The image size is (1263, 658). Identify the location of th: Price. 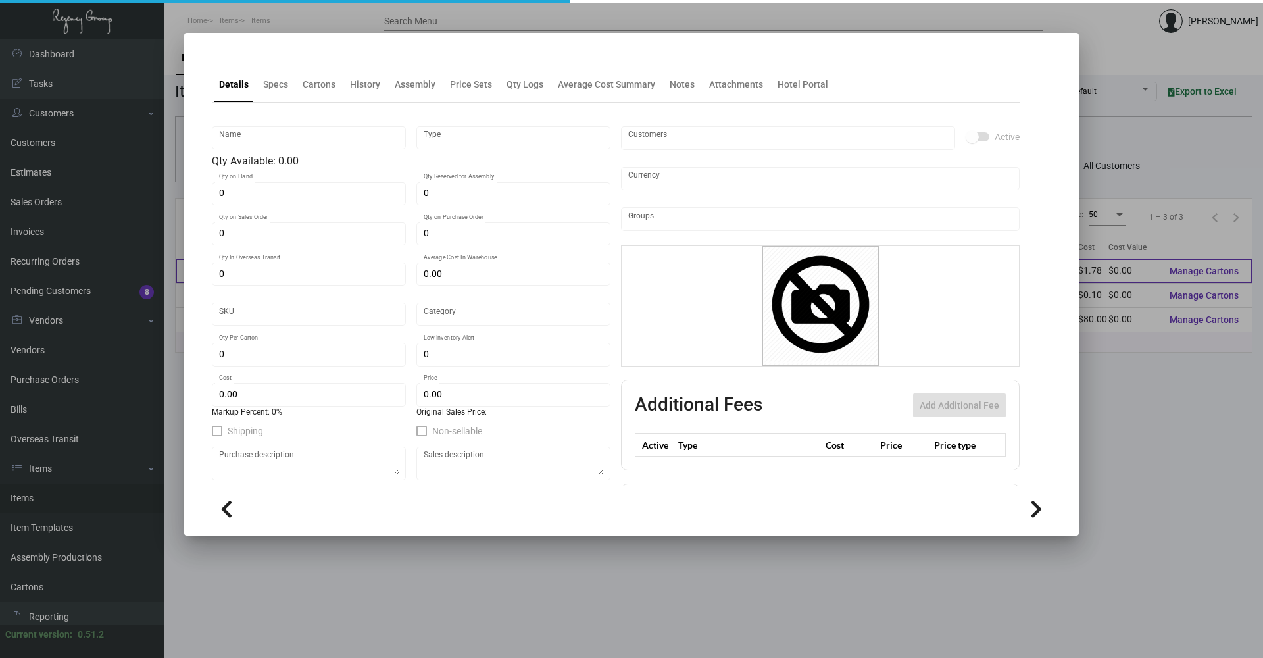
(904, 445).